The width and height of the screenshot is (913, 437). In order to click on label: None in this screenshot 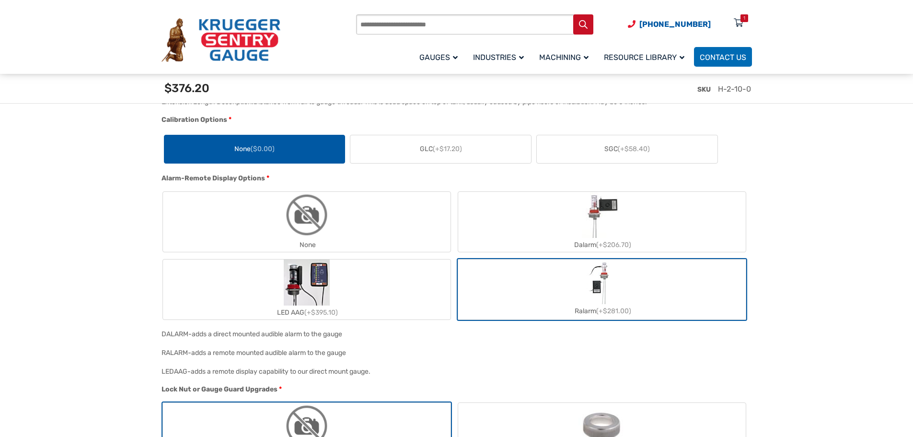, I will do `click(307, 221)`.